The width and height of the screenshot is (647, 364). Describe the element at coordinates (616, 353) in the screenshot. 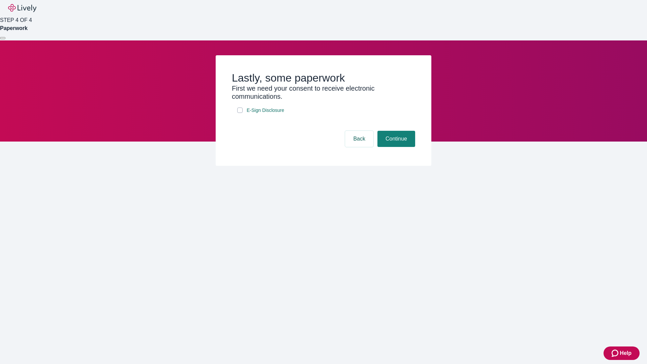

I see `svg: Zendesk support icon` at that location.